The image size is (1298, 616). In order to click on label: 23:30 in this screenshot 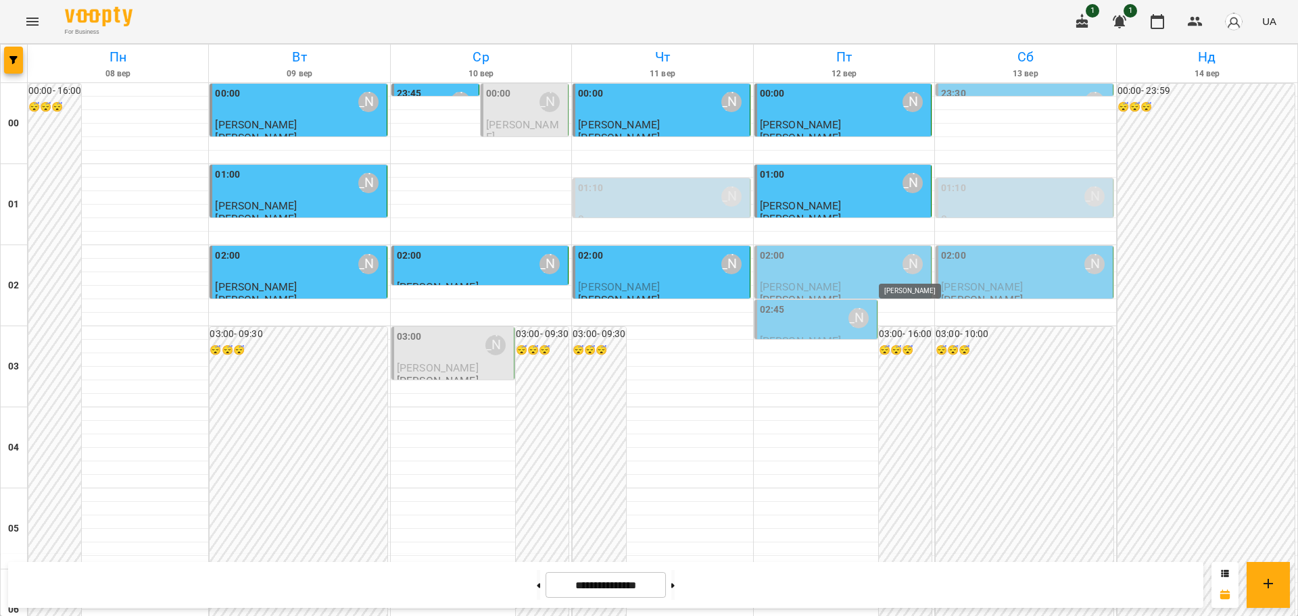, I will do `click(953, 94)`.